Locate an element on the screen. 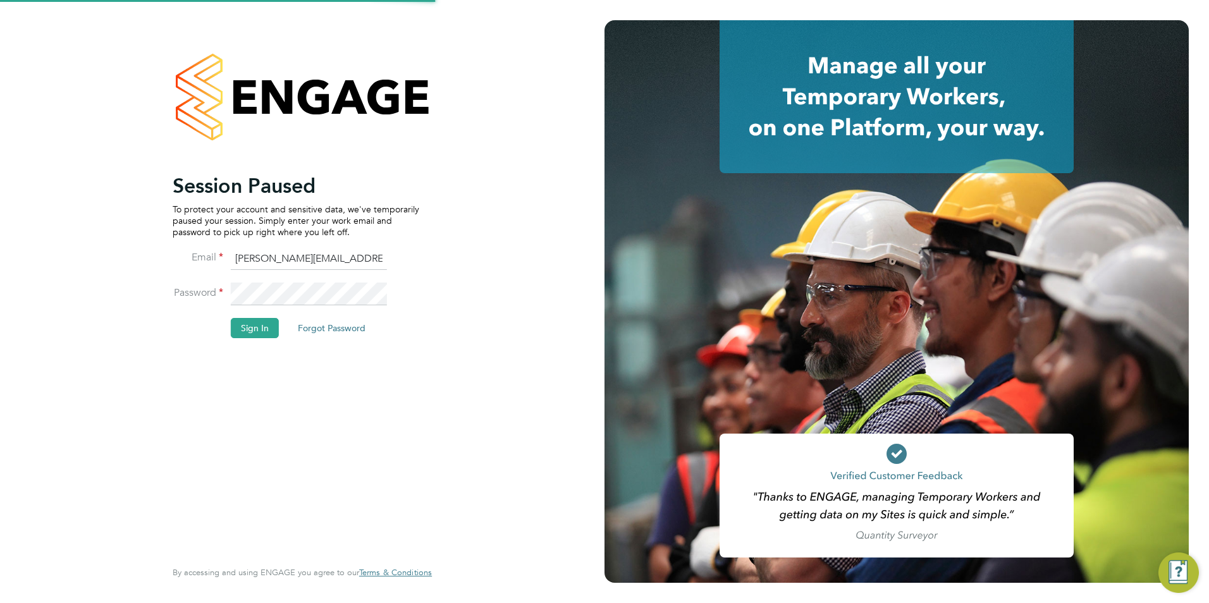  button: Sign In is located at coordinates (255, 328).